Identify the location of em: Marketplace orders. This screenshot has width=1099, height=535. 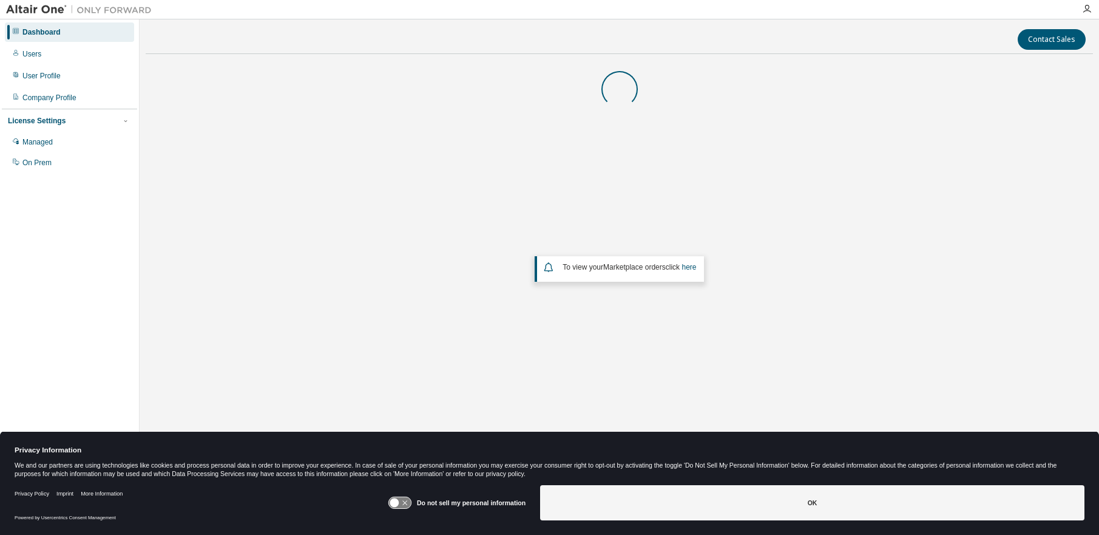
(634, 267).